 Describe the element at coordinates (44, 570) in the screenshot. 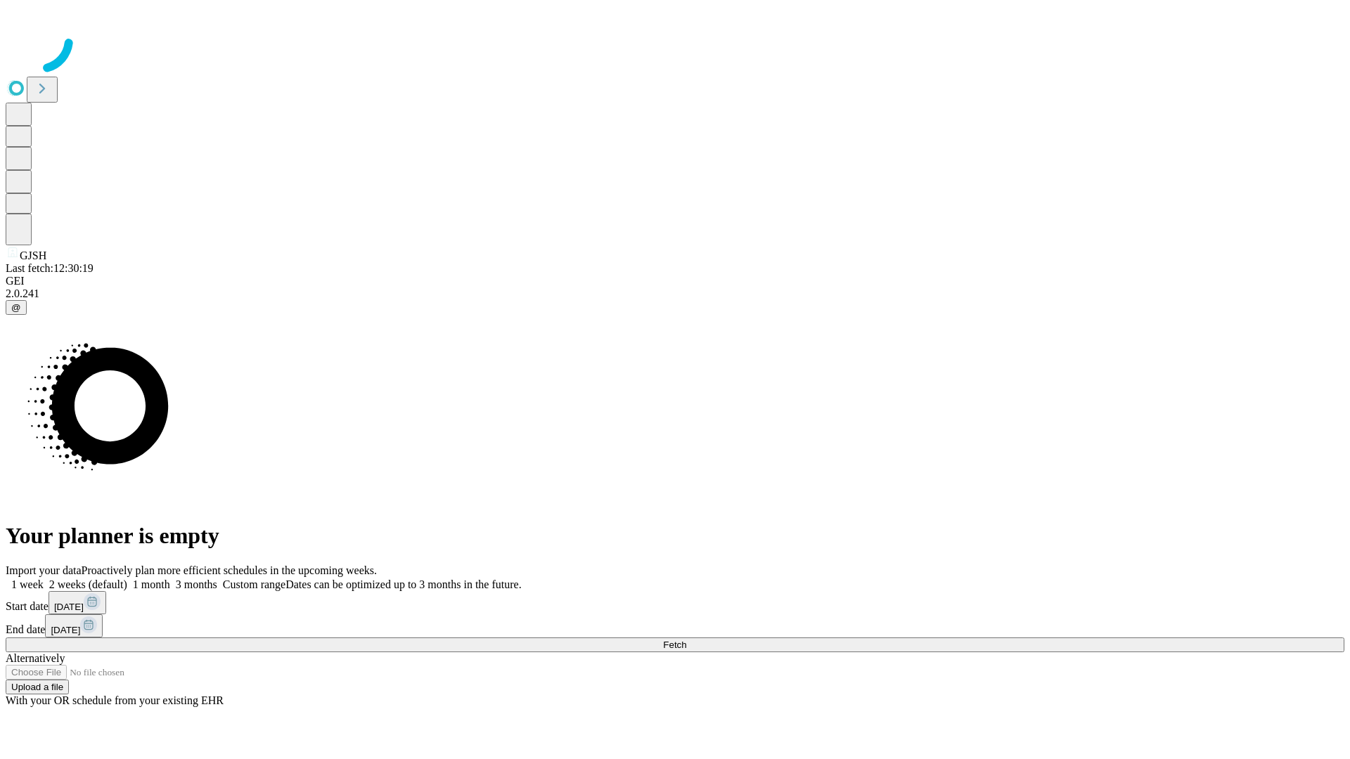

I see `span: Import your data` at that location.